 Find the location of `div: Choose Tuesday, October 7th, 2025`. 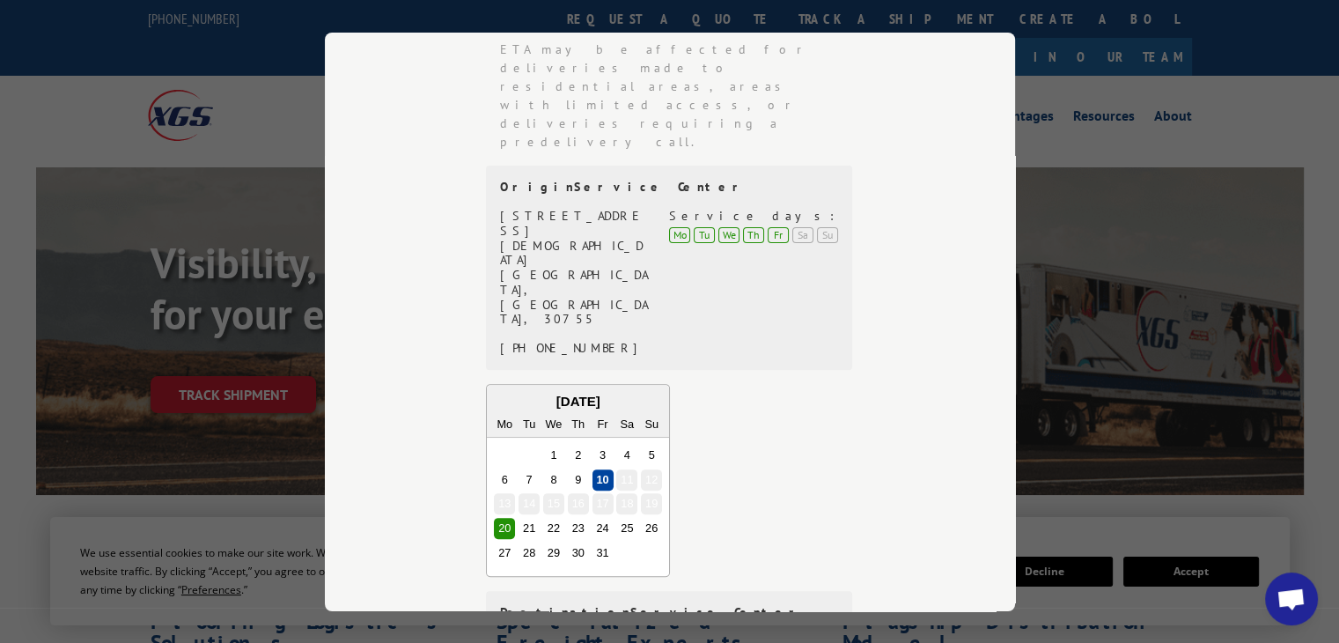

div: Choose Tuesday, October 7th, 2025 is located at coordinates (529, 479).